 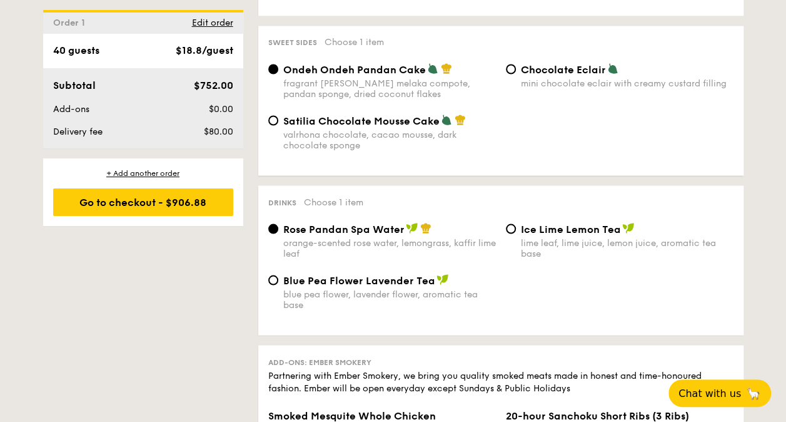 What do you see at coordinates (352, 415) in the screenshot?
I see `span: Smoked Mesquite Whole Chicken` at bounding box center [352, 415].